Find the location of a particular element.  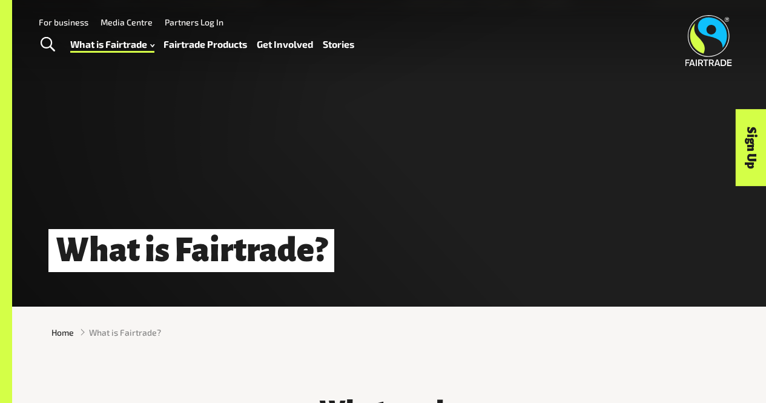

span: What is Fairtrade? is located at coordinates (125, 332).